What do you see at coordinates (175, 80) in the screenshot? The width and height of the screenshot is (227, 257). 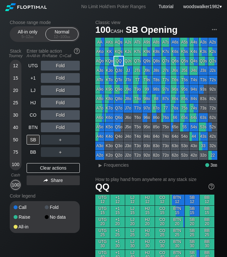 I see `div: T6s` at bounding box center [175, 80].